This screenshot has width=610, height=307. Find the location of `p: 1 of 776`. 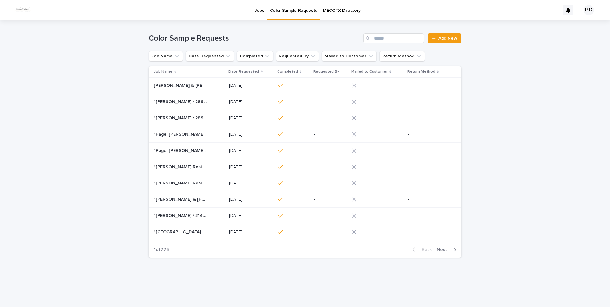

p: 1 of 776 is located at coordinates (162, 250).